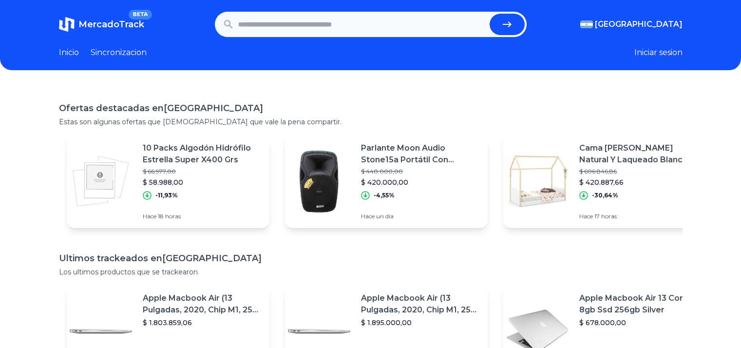  What do you see at coordinates (587, 24) in the screenshot?
I see `img: Argentina` at bounding box center [587, 24].